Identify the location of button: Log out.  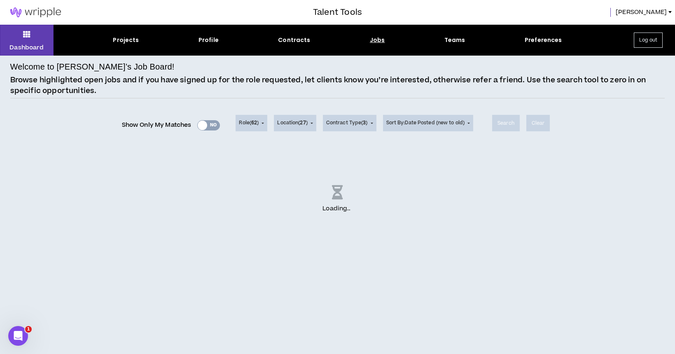
(648, 40).